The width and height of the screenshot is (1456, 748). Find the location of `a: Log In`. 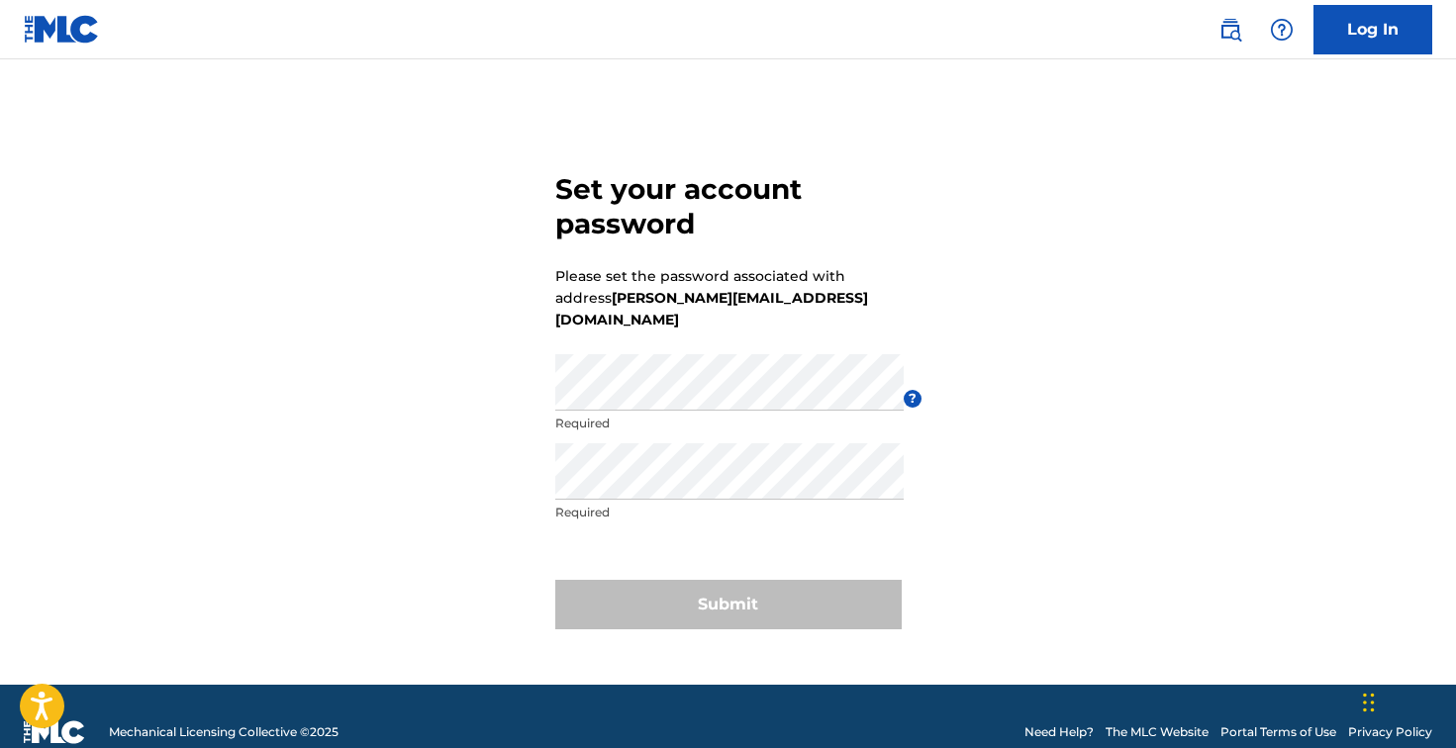

a: Log In is located at coordinates (1373, 30).